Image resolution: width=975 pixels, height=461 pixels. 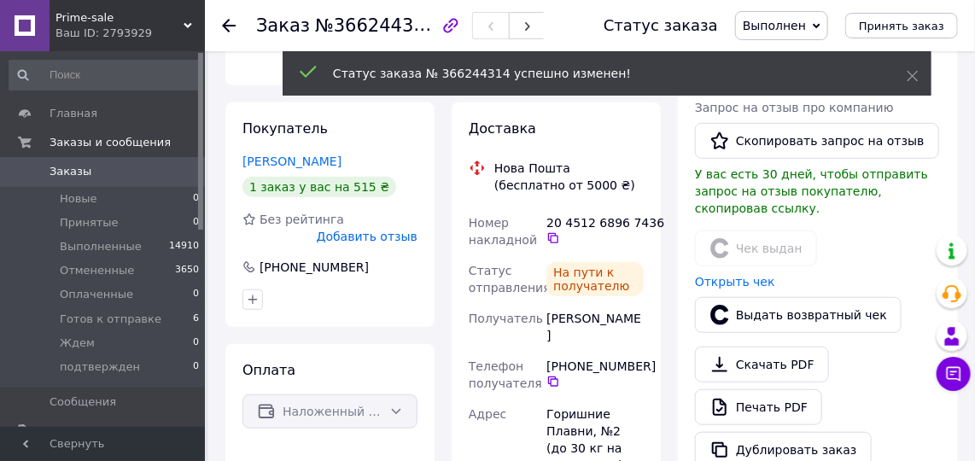 What do you see at coordinates (817, 141) in the screenshot?
I see `button: Скопировать запрос на отзыв` at bounding box center [817, 141].